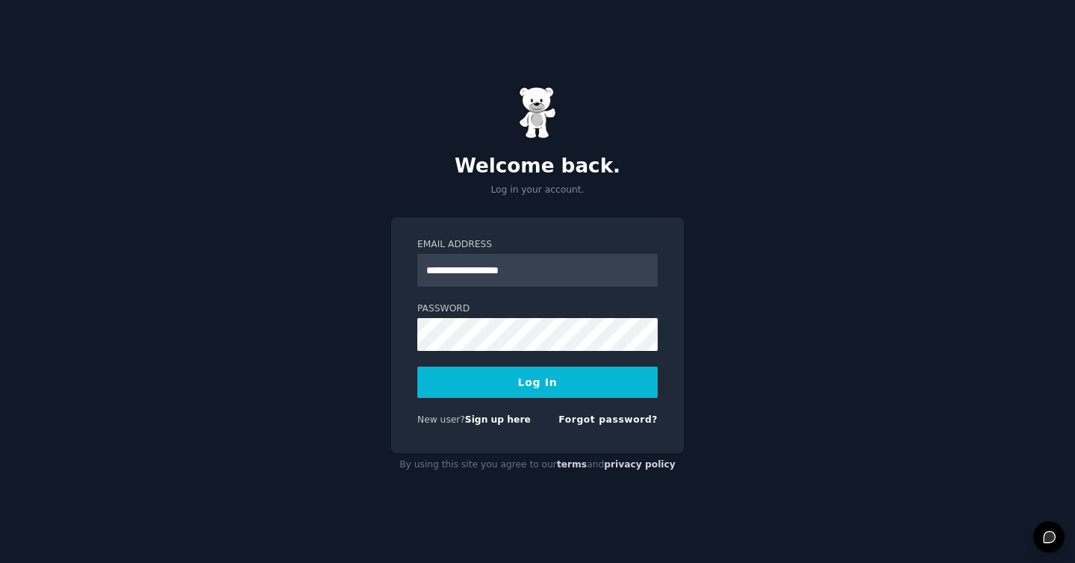 The height and width of the screenshot is (563, 1075). Describe the element at coordinates (537, 382) in the screenshot. I see `button: Log In` at that location.